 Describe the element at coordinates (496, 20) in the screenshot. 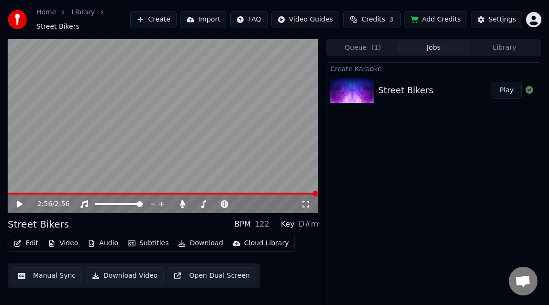

I see `button: Settings` at that location.